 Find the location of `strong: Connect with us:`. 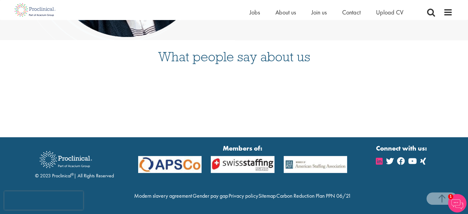

strong: Connect with us: is located at coordinates (402, 148).